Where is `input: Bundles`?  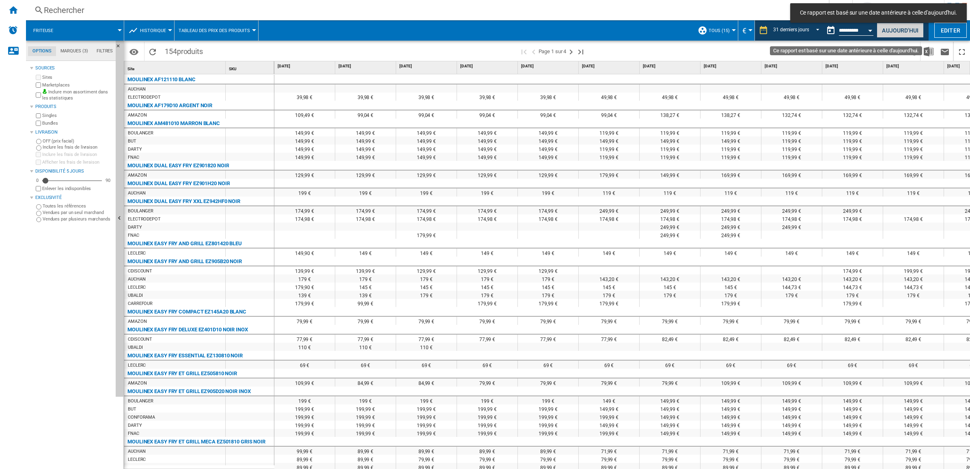 input: Bundles is located at coordinates (38, 123).